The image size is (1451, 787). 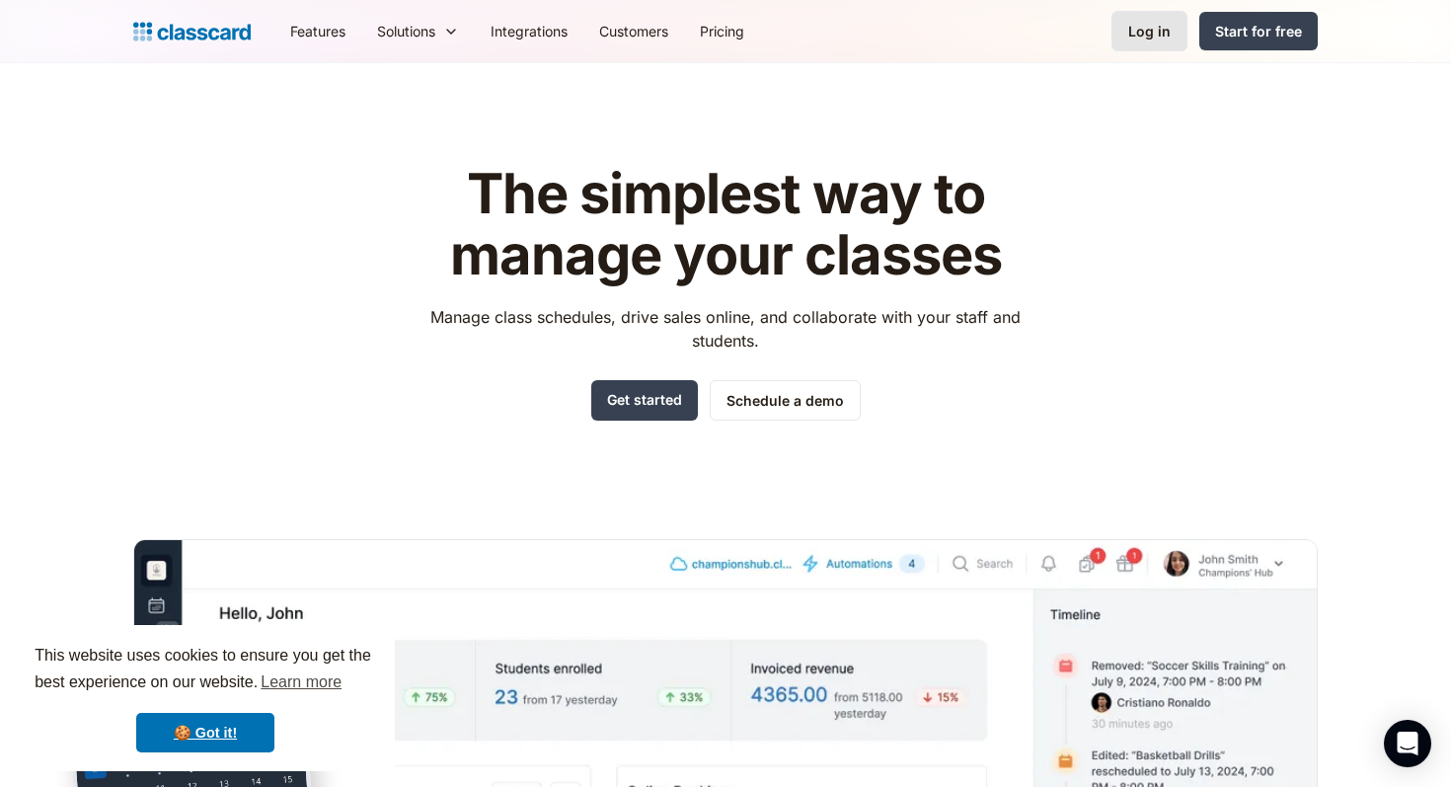 What do you see at coordinates (634, 31) in the screenshot?
I see `a: Customers` at bounding box center [634, 31].